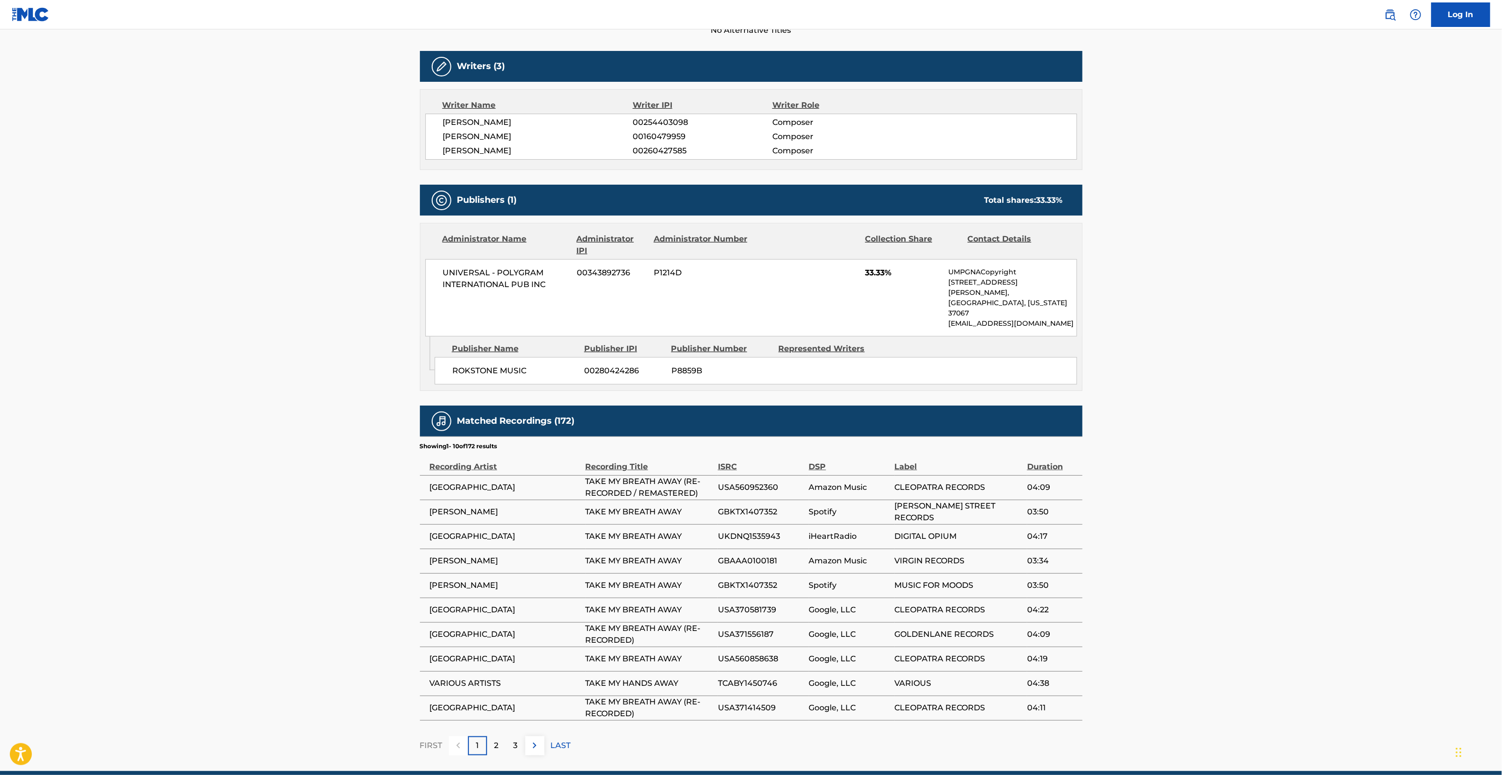  I want to click on span: 03:34, so click(1052, 561).